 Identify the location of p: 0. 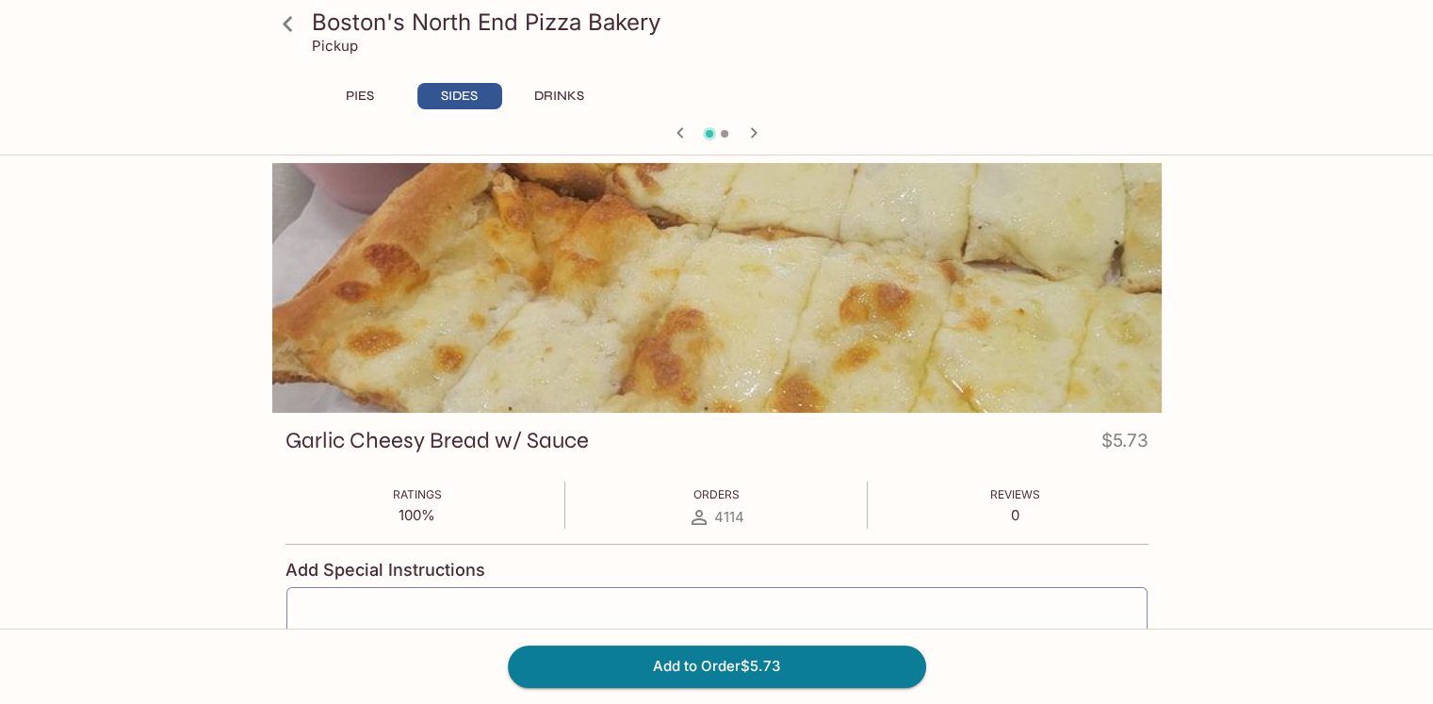
(1015, 514).